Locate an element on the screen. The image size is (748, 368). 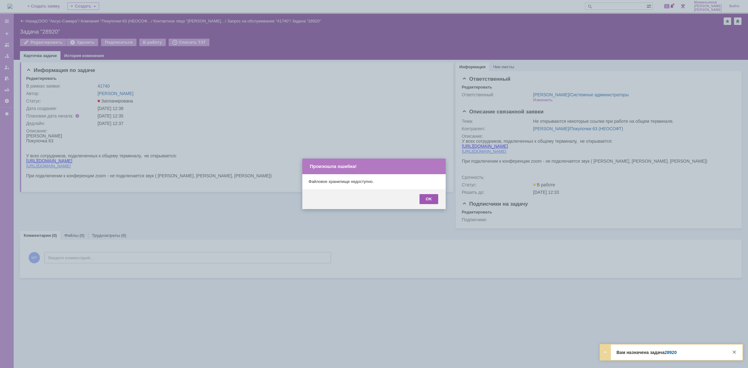
div: Файловое хранилище недоступно. is located at coordinates (374, 182).